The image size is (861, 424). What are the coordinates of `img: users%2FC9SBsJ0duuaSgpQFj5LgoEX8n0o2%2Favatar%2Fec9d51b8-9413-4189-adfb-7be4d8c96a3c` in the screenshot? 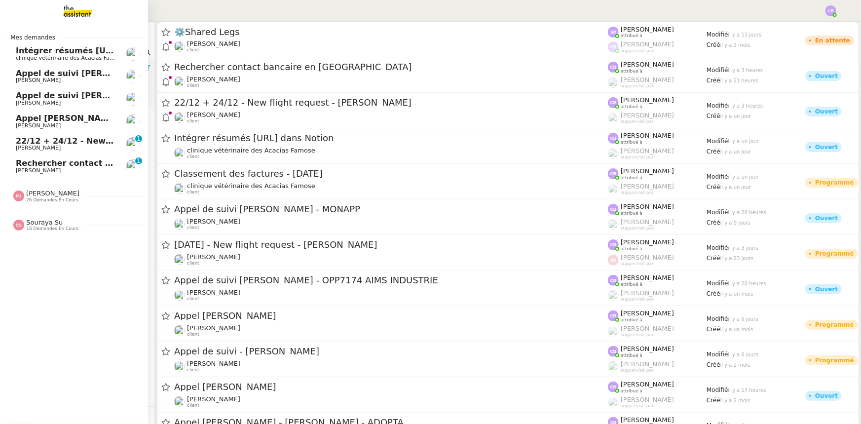 It's located at (180, 117).